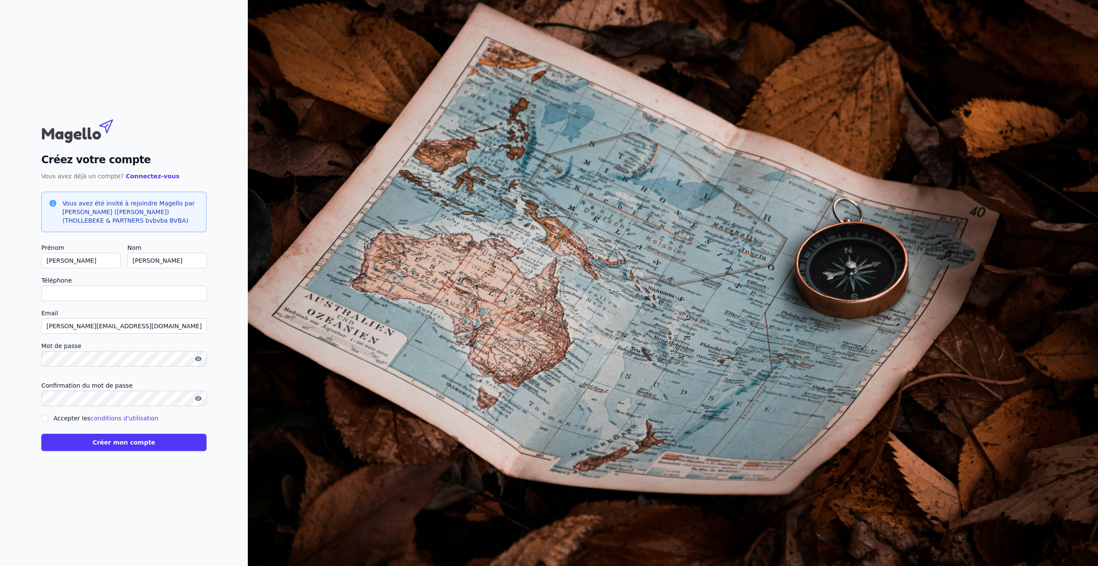  Describe the element at coordinates (124, 160) in the screenshot. I see `h2: Créez votre compte` at that location.